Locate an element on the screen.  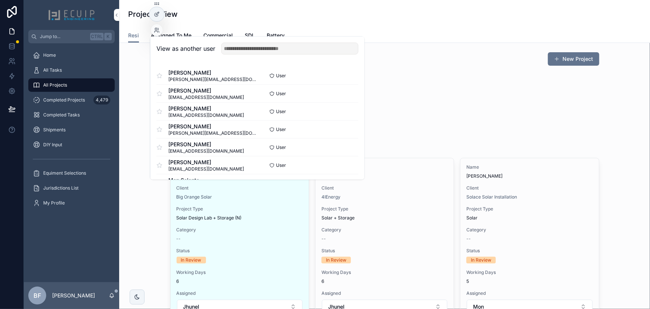
img: App logo is located at coordinates (72, 15).